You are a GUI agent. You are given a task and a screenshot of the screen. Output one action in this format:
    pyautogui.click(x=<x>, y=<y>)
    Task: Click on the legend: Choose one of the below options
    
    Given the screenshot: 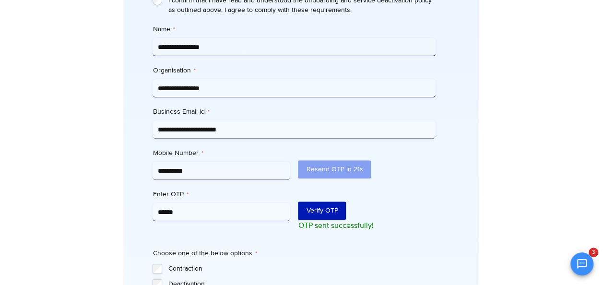 What is the action you would take?
    pyautogui.click(x=204, y=253)
    